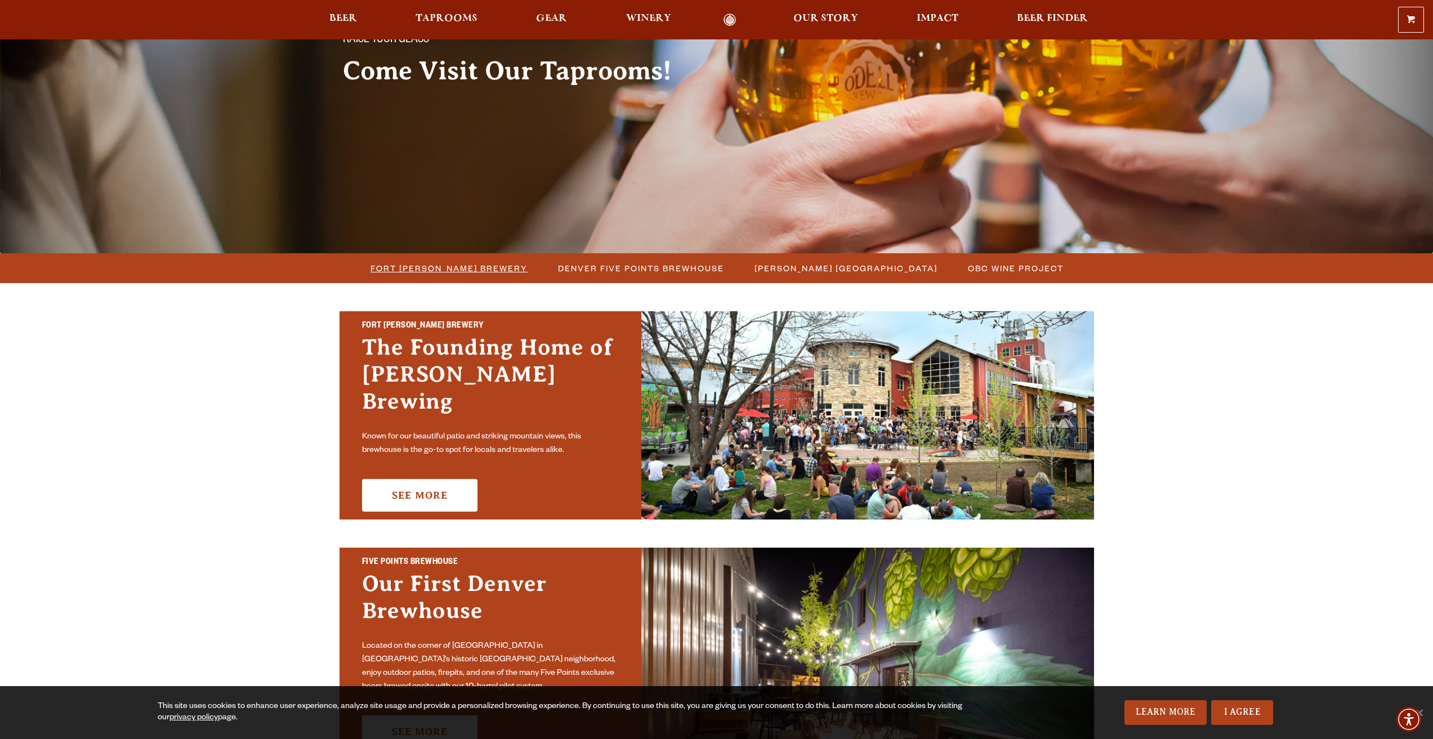  I want to click on h3: Our First Denver Brewhouse, so click(490, 603).